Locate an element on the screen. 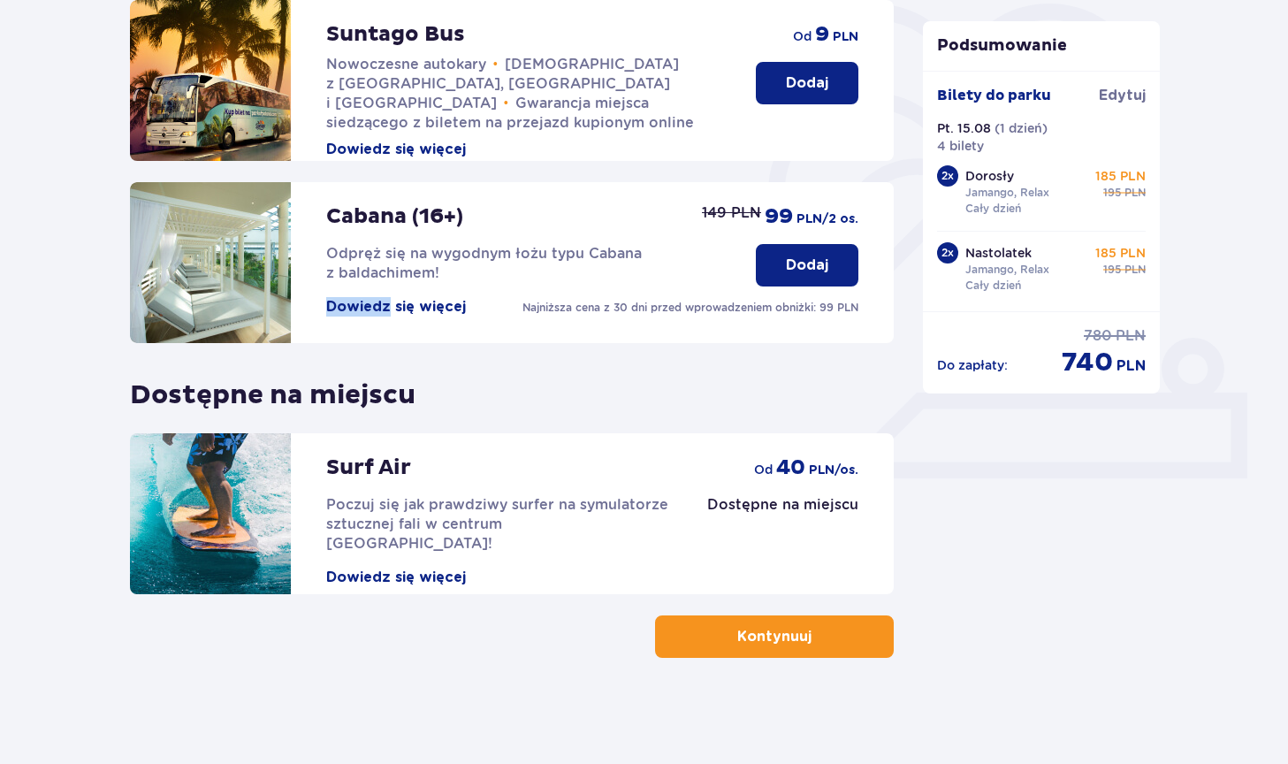 The width and height of the screenshot is (1288, 764). p: ( 1 dzień ) is located at coordinates (1021, 128).